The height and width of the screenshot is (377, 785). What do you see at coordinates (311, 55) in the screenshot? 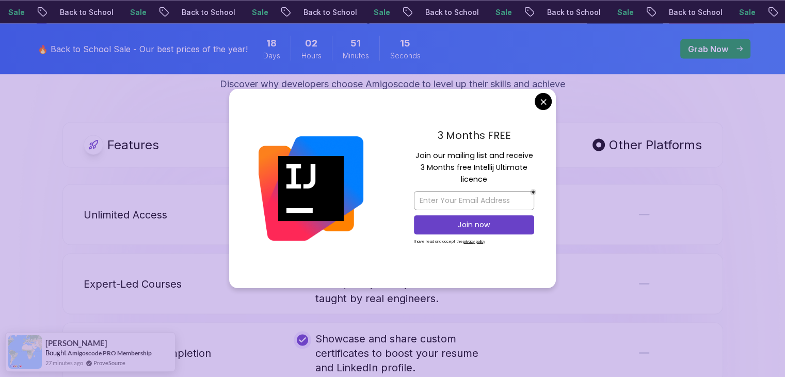
I see `span: Hours` at bounding box center [311, 55].